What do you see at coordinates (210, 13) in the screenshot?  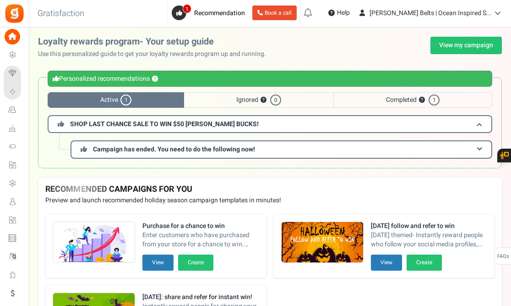 I see `a: 1 Recommendation` at bounding box center [210, 13].